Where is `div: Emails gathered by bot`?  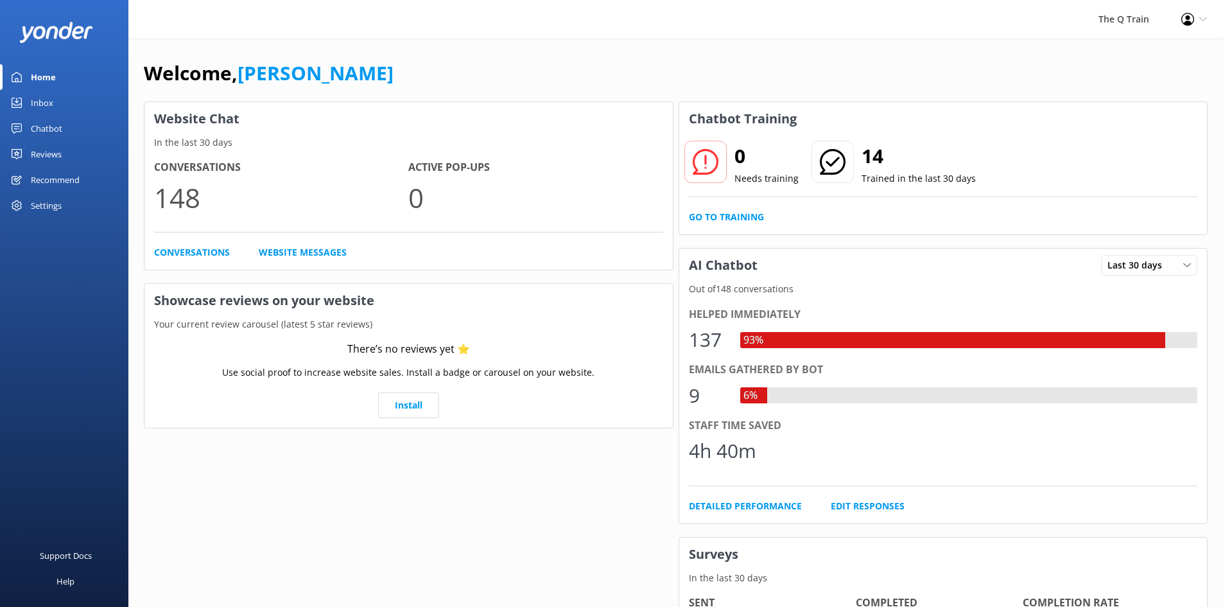
div: Emails gathered by bot is located at coordinates (943, 370).